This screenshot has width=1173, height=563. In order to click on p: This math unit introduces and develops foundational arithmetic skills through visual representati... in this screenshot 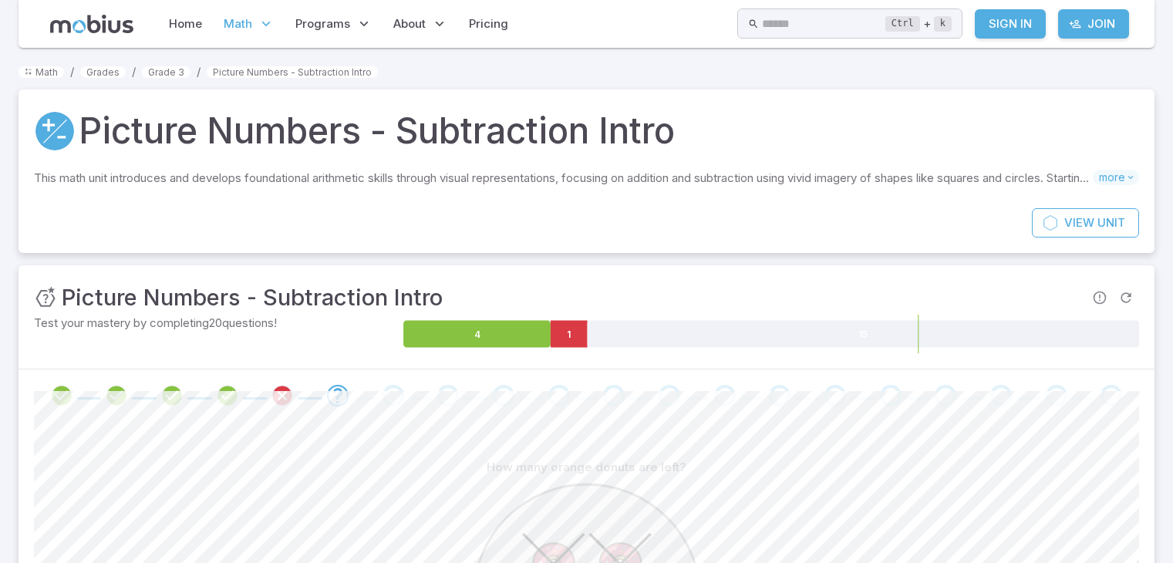, I will do `click(563, 178)`.